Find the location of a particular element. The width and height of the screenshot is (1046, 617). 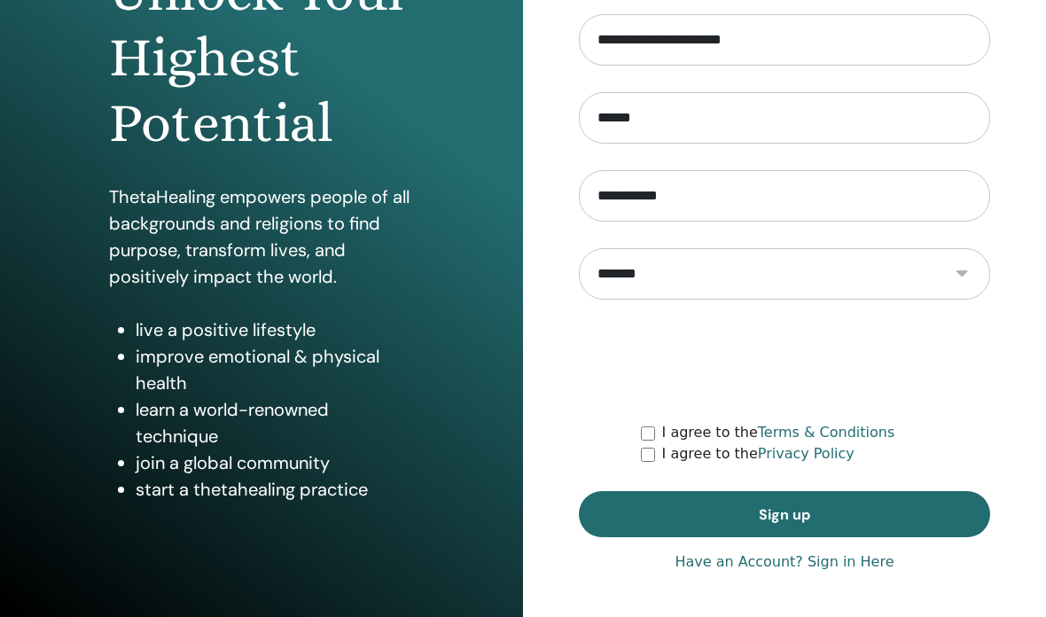

p: ThetaHealing empowers people of all backgrounds and religions to find purpose, transform lives, a... is located at coordinates (261, 237).